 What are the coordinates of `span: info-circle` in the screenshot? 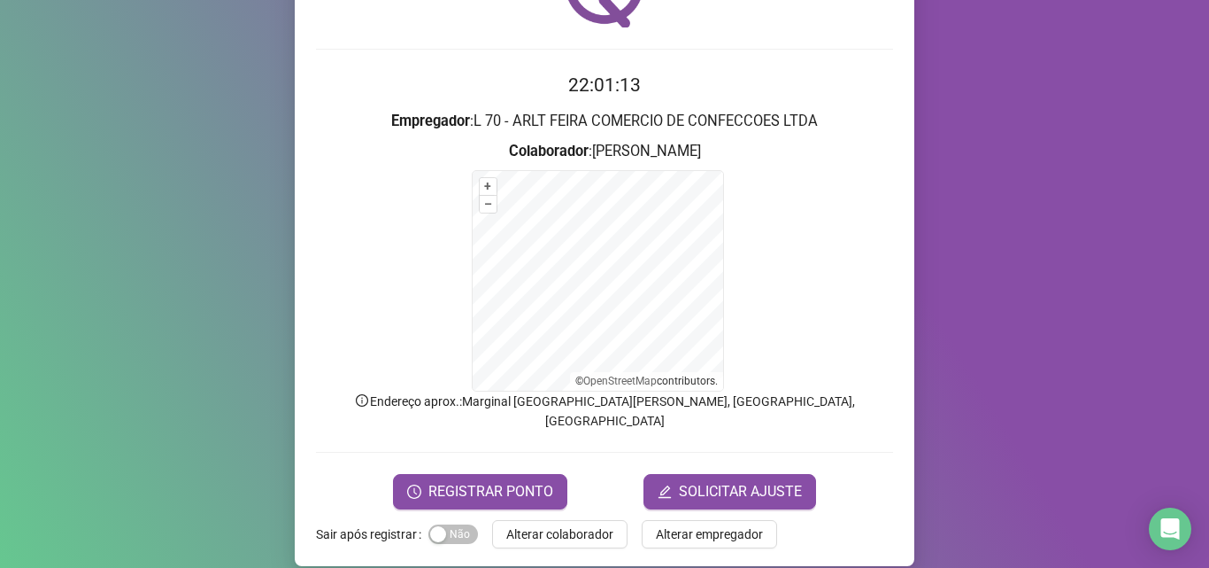 It's located at (362, 400).